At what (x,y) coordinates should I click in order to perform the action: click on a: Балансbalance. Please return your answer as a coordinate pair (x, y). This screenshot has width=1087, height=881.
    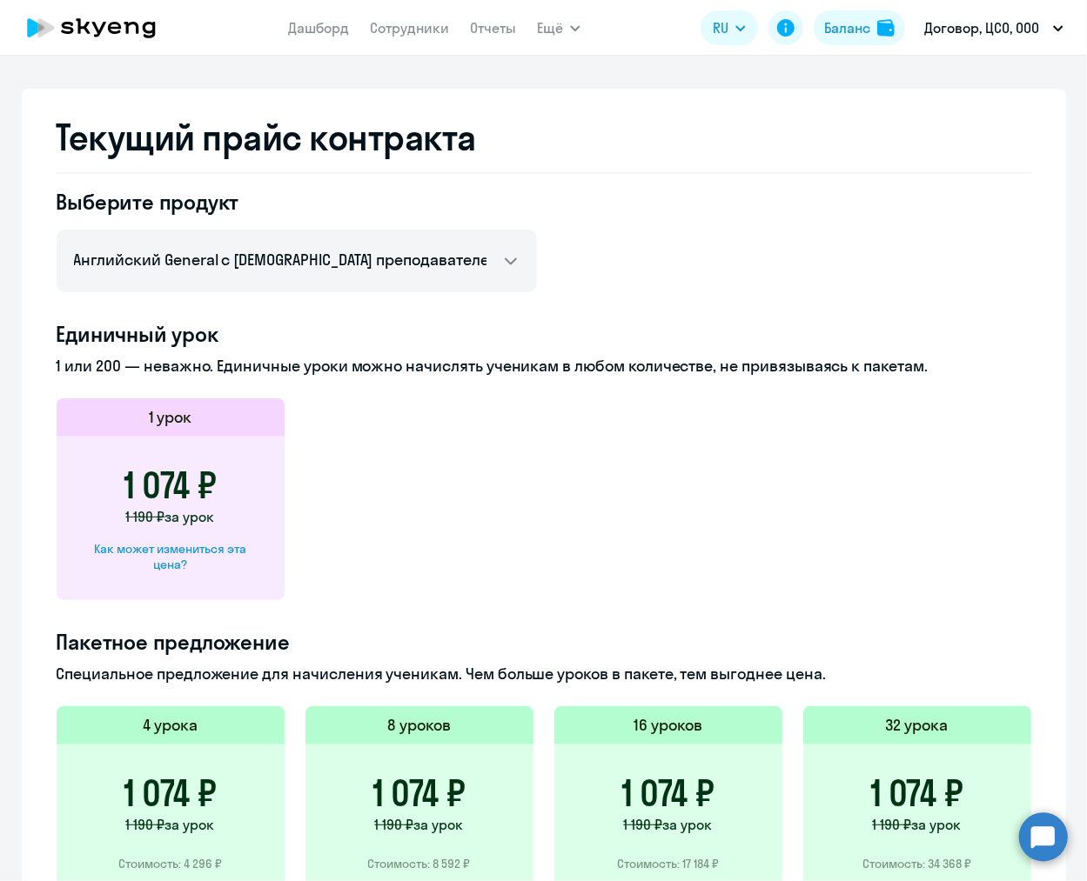
    Looking at the image, I should click on (859, 28).